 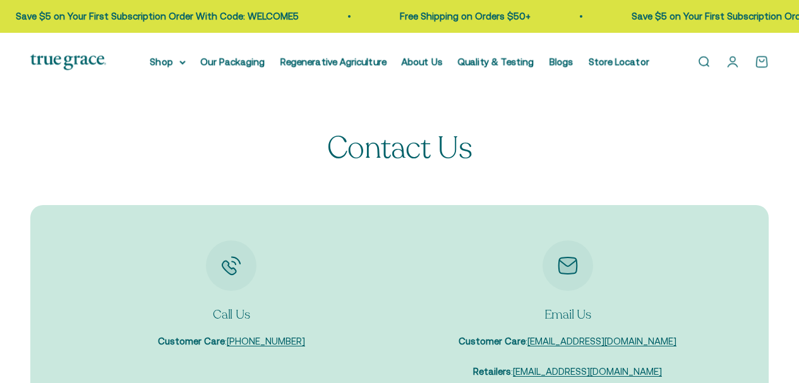 I want to click on p: Contact Us, so click(x=399, y=148).